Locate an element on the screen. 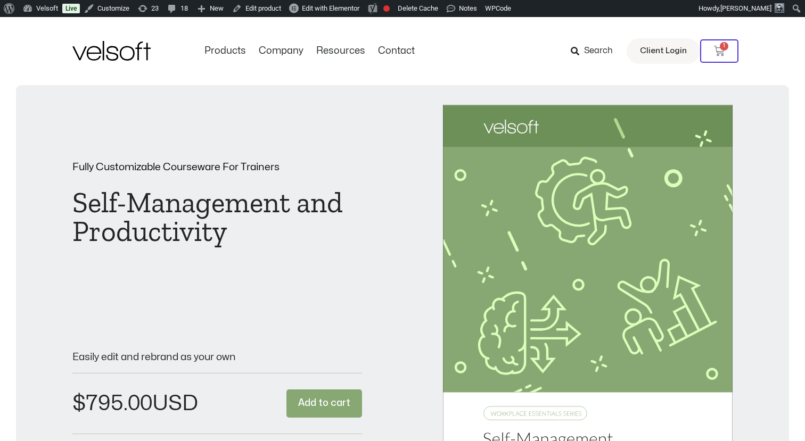 This screenshot has height=441, width=805. h1: Self-Management and Productivity is located at coordinates (217, 217).